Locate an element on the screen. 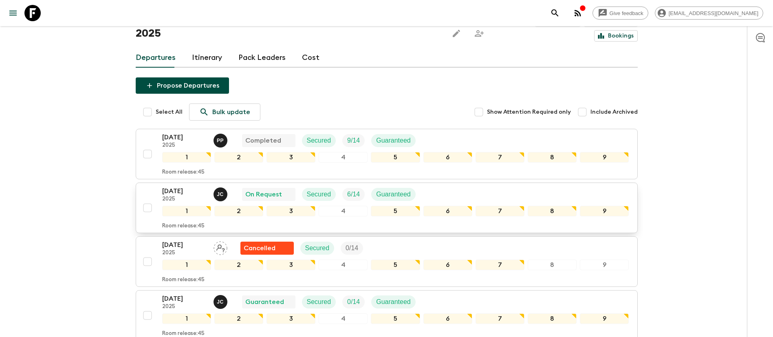  a: Bulk update is located at coordinates (224, 112).